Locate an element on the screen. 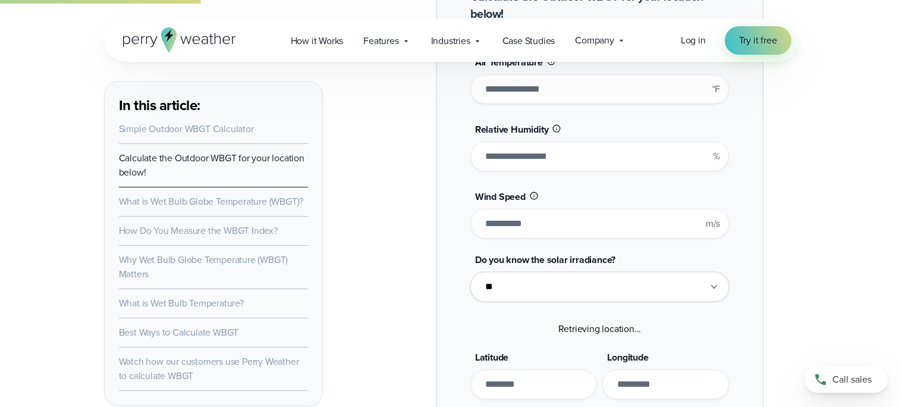 This screenshot has height=407, width=902. a: What is Wet Bulb Globe Temperature (WBGT)? is located at coordinates (211, 201).